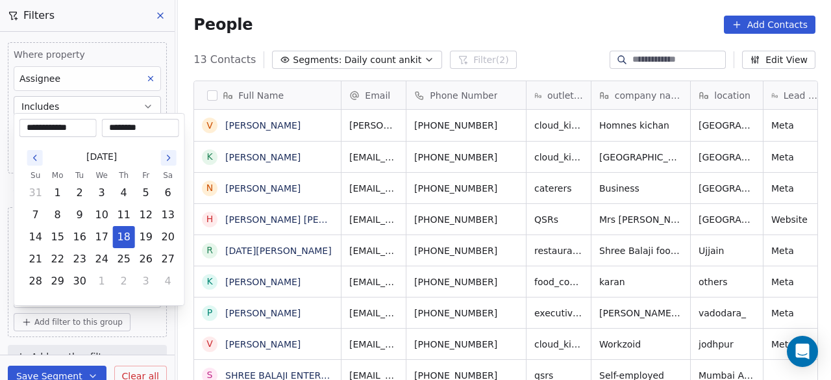  What do you see at coordinates (36, 175) in the screenshot?
I see `th: Sunday` at bounding box center [36, 175].